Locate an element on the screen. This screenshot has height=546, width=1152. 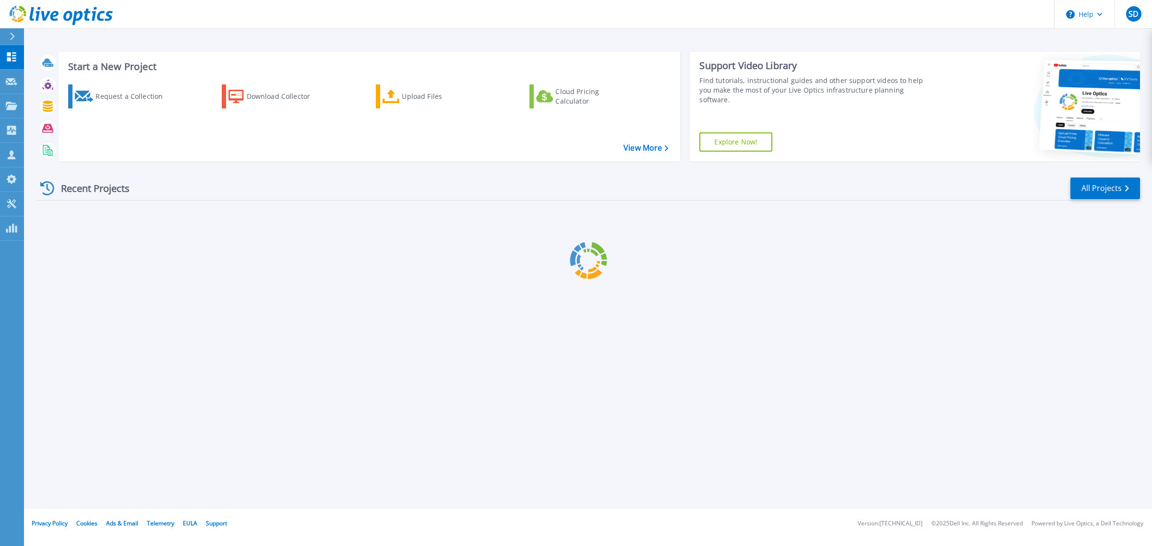
a: Telemetry is located at coordinates (160, 523).